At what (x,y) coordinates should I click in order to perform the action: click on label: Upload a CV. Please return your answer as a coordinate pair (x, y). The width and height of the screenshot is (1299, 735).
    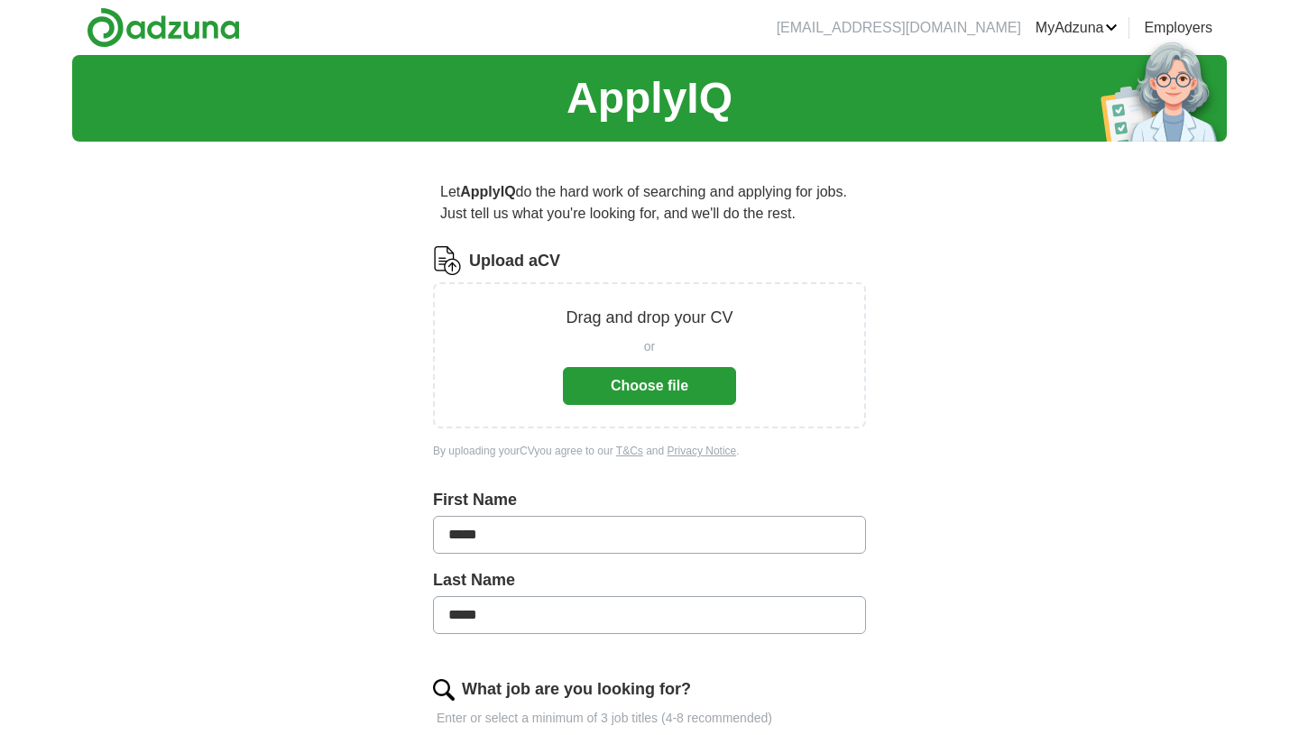
    Looking at the image, I should click on (514, 261).